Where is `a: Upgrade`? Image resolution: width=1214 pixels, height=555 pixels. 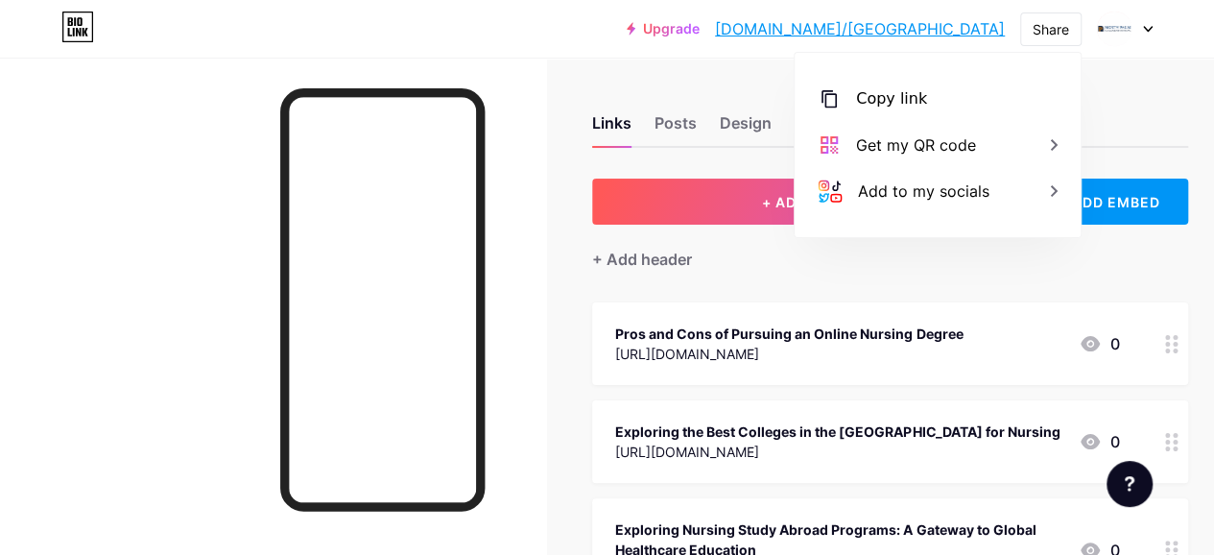 a: Upgrade is located at coordinates (663, 29).